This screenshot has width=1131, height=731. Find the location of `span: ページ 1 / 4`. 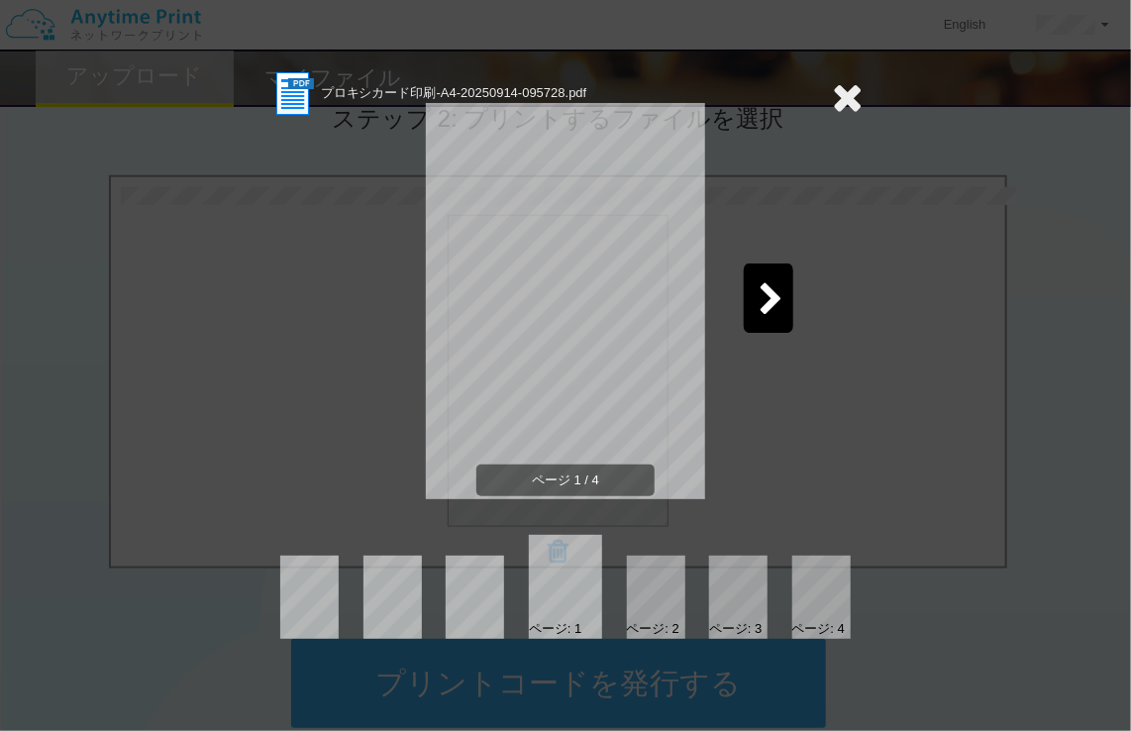

span: ページ 1 / 4 is located at coordinates (565, 480).